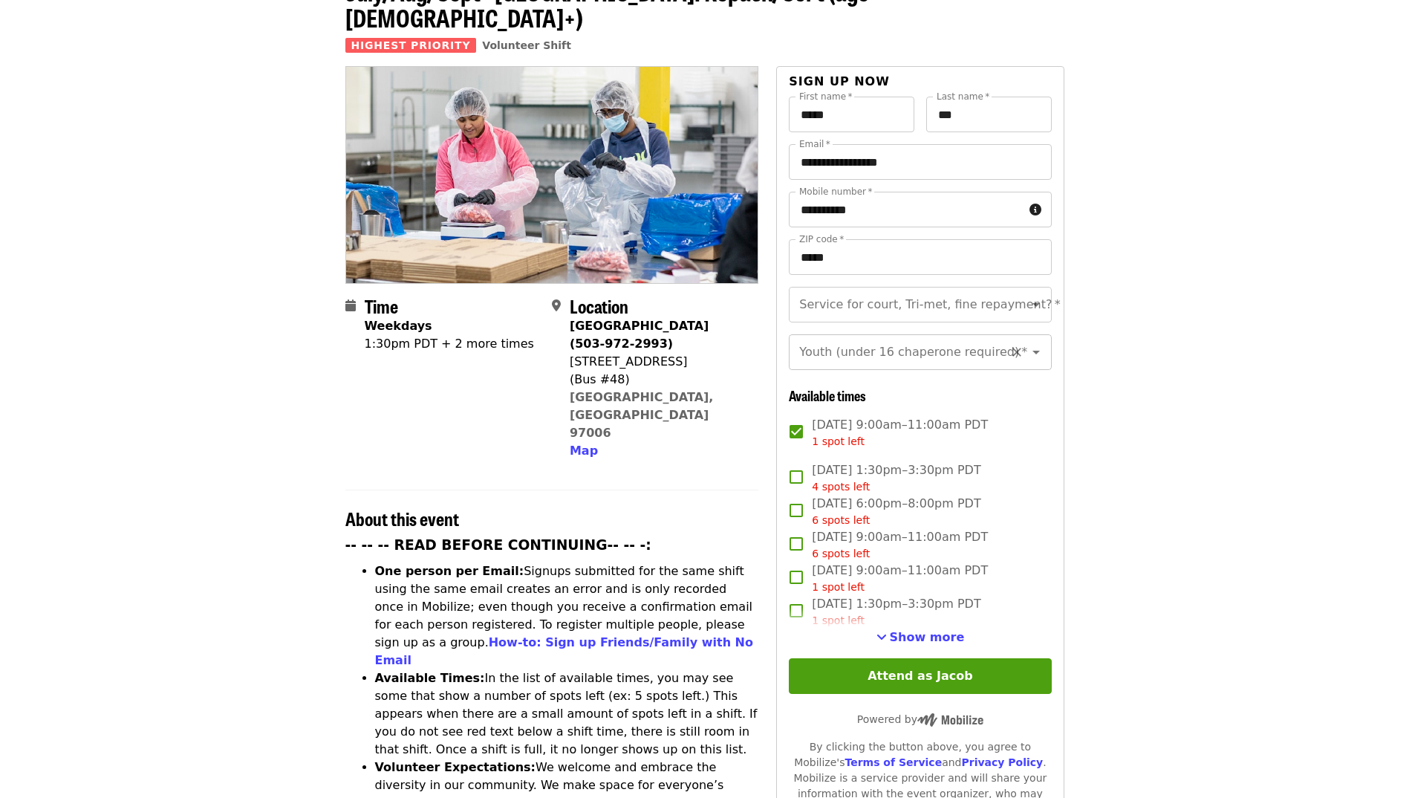 This screenshot has width=1409, height=798. What do you see at coordinates (552, 175) in the screenshot?
I see `img: July/Aug/Sept - Beaverton: Repack/Sort (age 10+) organized by Oregon Food Bank` at bounding box center [552, 175].